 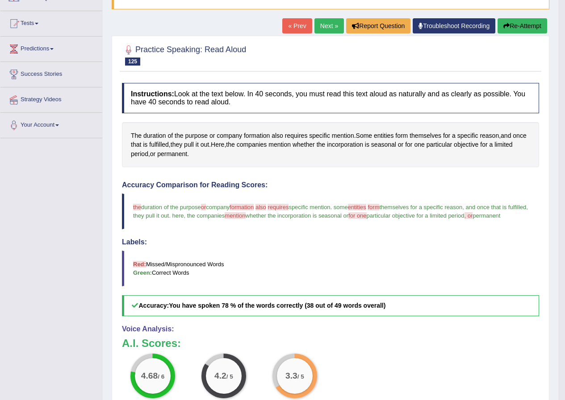 I want to click on span: for one, so click(x=357, y=216).